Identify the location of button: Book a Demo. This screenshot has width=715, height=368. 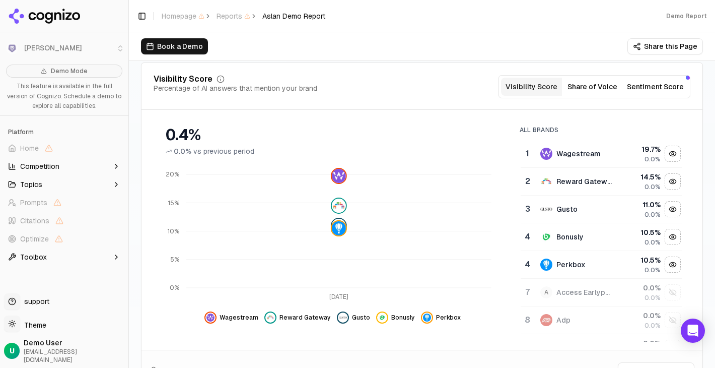
(174, 46).